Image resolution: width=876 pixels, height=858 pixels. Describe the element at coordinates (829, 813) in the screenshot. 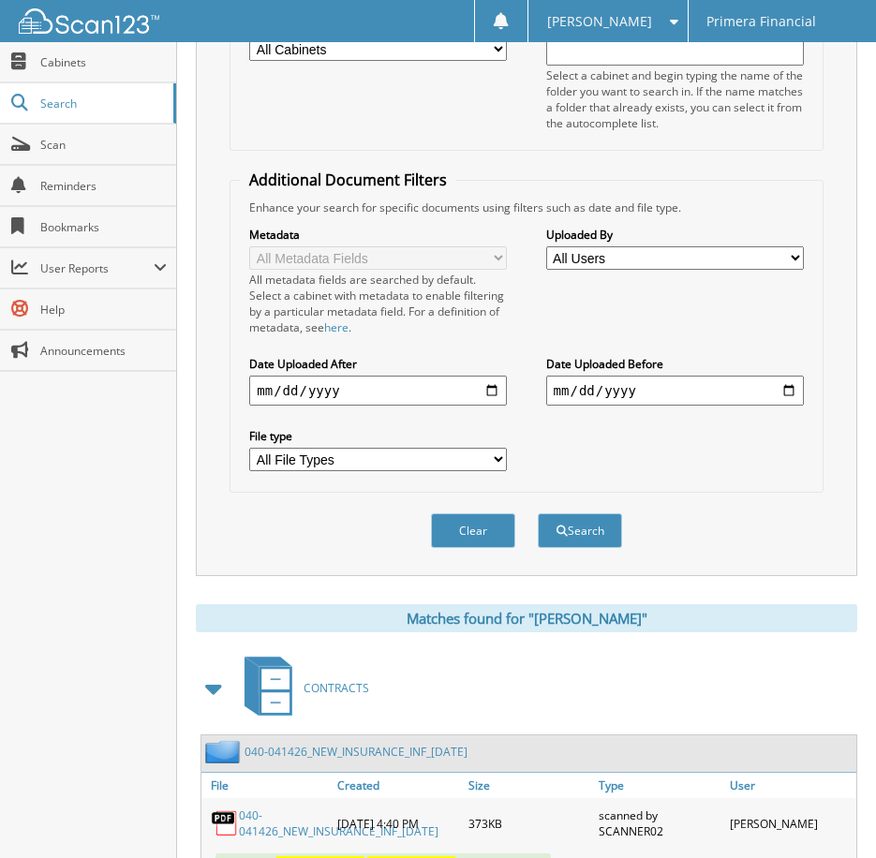

I see `div: Chat Widget` at that location.